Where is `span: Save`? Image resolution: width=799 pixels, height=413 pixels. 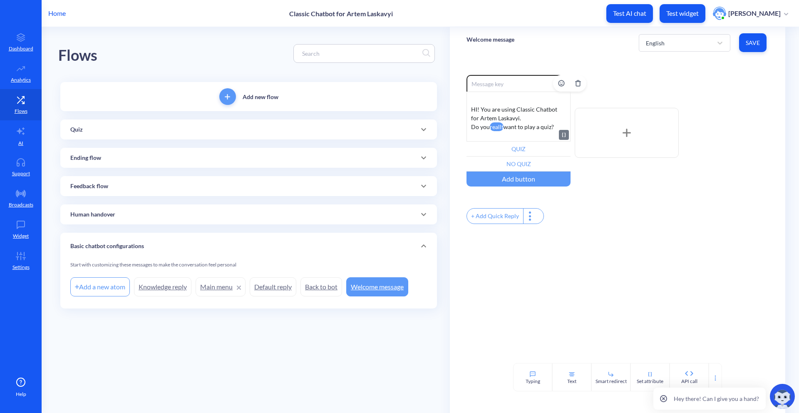 span: Save is located at coordinates (752, 43).